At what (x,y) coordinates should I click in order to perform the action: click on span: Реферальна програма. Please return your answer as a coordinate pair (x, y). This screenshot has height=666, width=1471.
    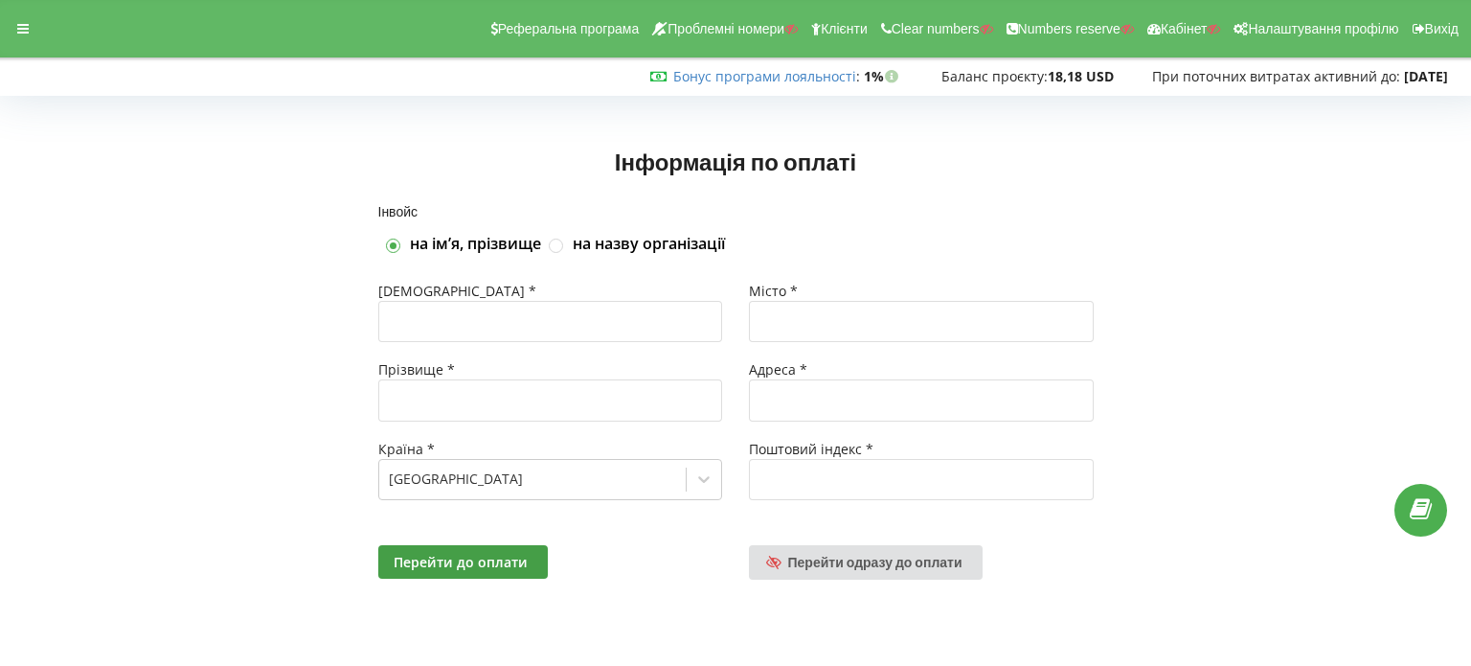
    Looking at the image, I should click on (569, 29).